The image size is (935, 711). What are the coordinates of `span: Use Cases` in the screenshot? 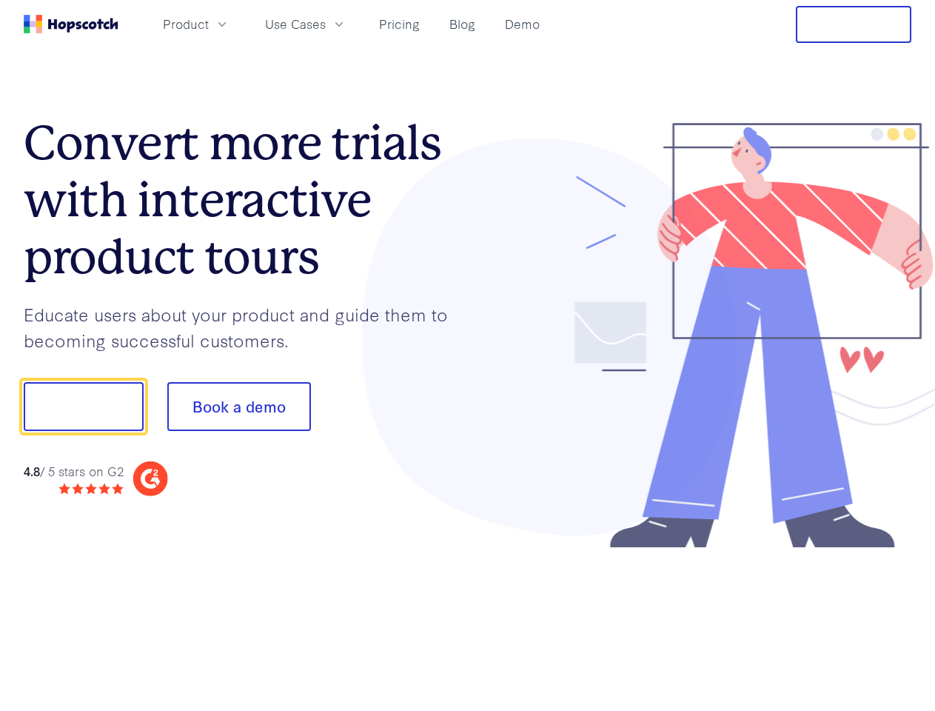 It's located at (295, 24).